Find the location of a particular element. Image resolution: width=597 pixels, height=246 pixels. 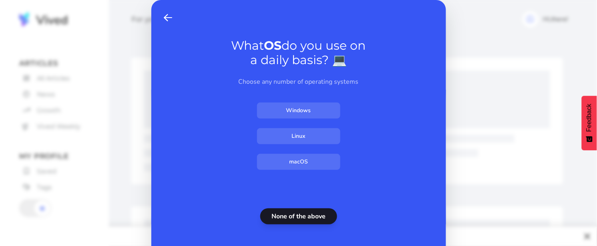

input: macOS is located at coordinates (299, 162).